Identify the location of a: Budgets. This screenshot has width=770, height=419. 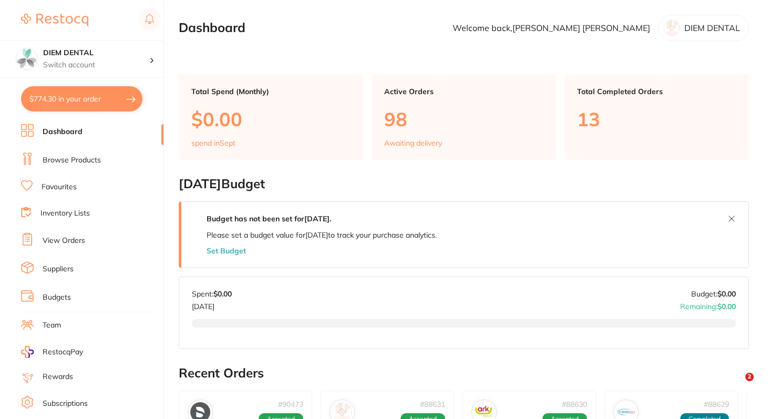
(57, 298).